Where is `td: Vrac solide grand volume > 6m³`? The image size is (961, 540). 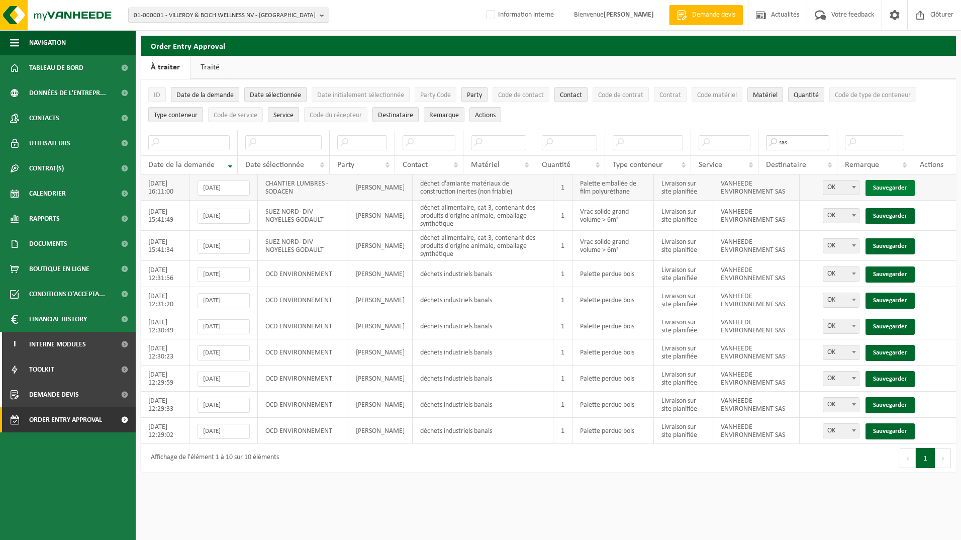 td: Vrac solide grand volume > 6m³ is located at coordinates (613, 246).